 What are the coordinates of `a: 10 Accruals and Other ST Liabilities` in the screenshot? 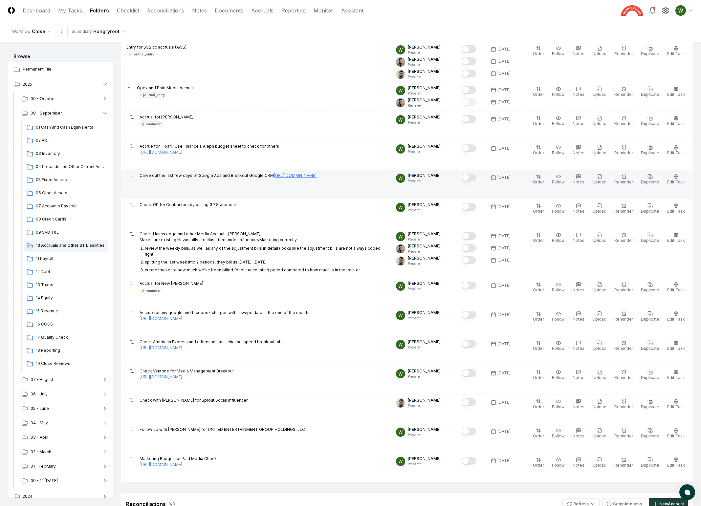 It's located at (66, 246).